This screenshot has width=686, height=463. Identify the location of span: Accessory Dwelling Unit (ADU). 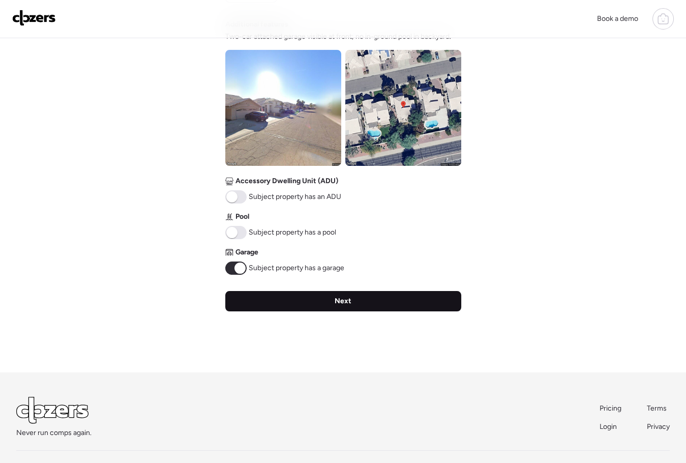
(287, 181).